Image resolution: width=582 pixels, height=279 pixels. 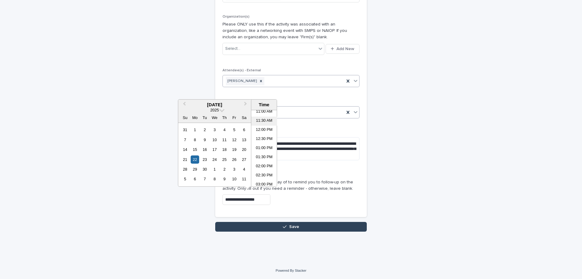 What do you see at coordinates (224, 149) in the screenshot?
I see `div: Choose Thursday, September 18th, 2025` at bounding box center [224, 149].